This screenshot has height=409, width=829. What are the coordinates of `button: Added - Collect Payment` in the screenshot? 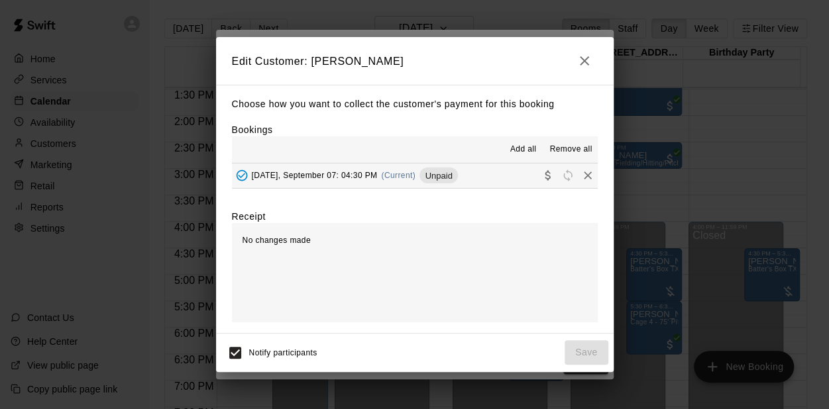 It's located at (242, 176).